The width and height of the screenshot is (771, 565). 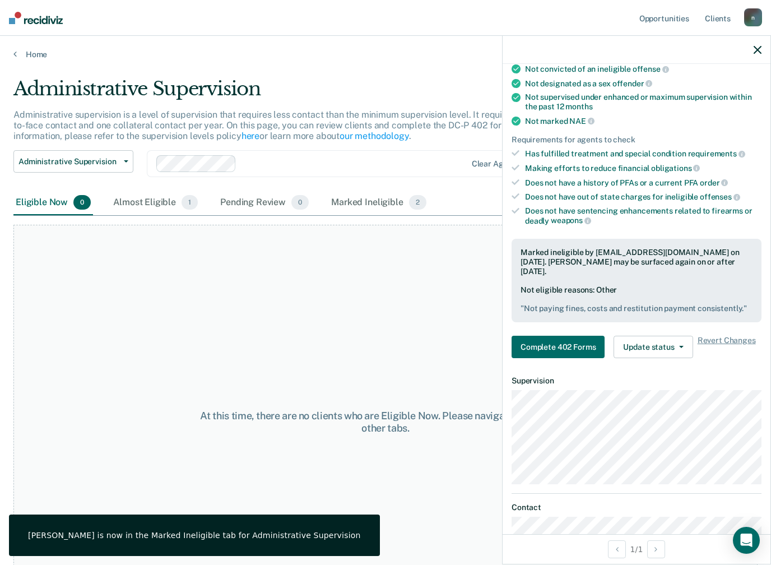 What do you see at coordinates (636, 299) in the screenshot?
I see `div: Not eligible reasons: Other` at bounding box center [636, 299].